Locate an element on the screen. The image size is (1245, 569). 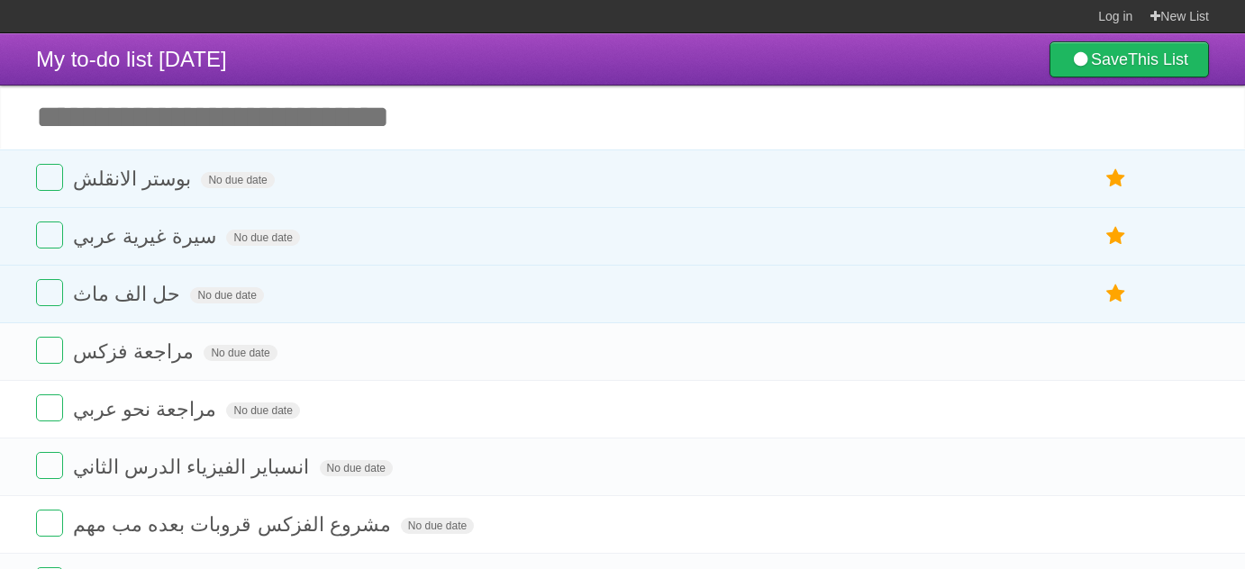
span: حل الف ماث is located at coordinates (129, 294).